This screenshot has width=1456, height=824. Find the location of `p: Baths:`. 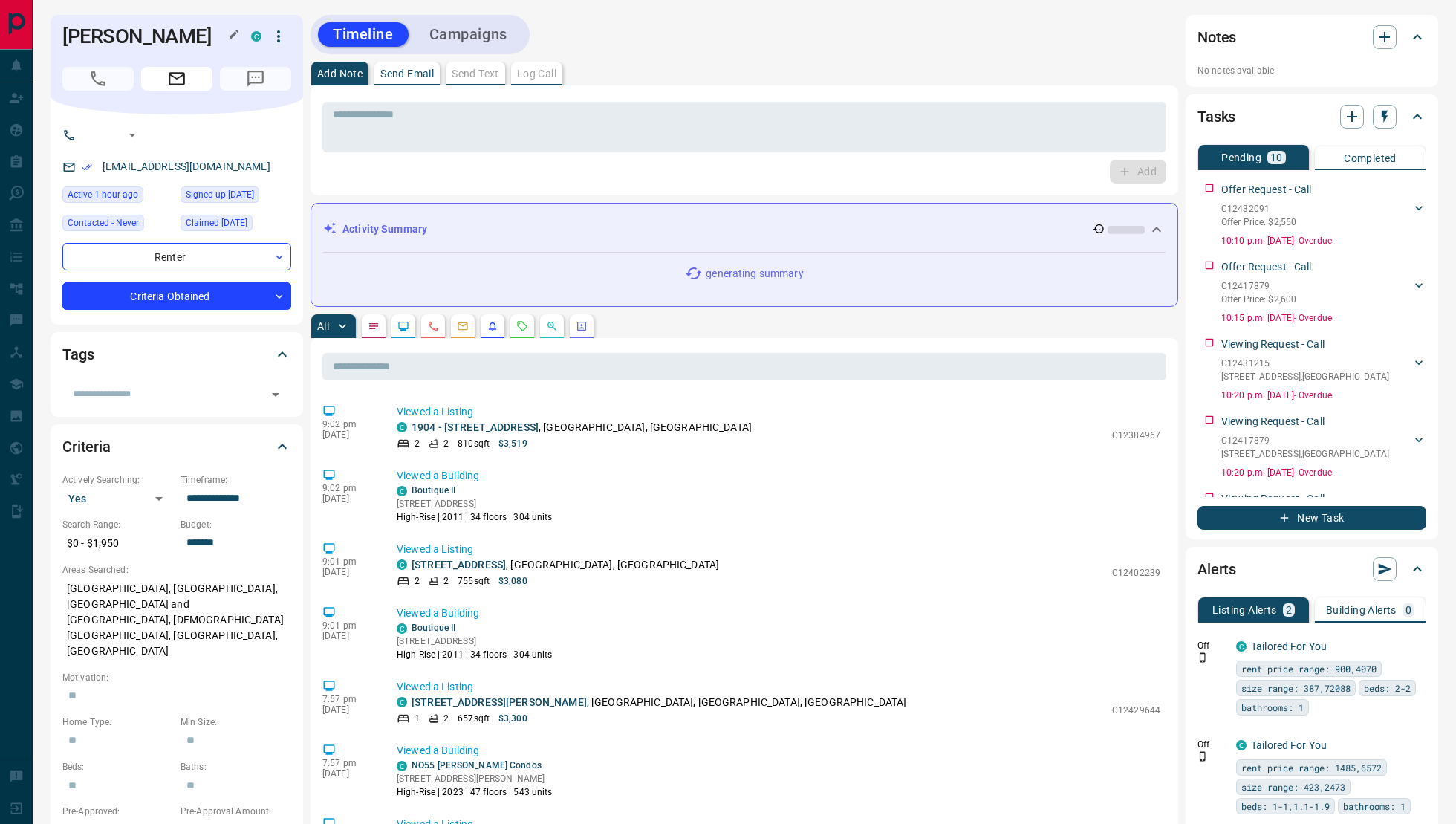

p: Baths: is located at coordinates (235, 766).